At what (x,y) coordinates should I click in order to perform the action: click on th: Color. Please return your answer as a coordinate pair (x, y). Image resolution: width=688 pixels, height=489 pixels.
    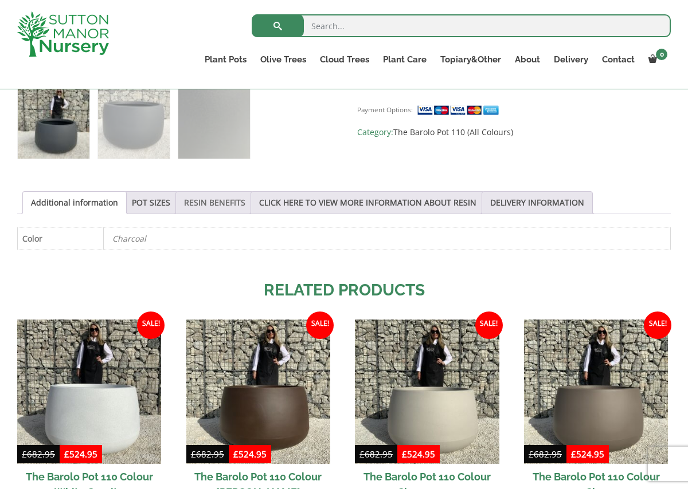
    Looking at the image, I should click on (61, 238).